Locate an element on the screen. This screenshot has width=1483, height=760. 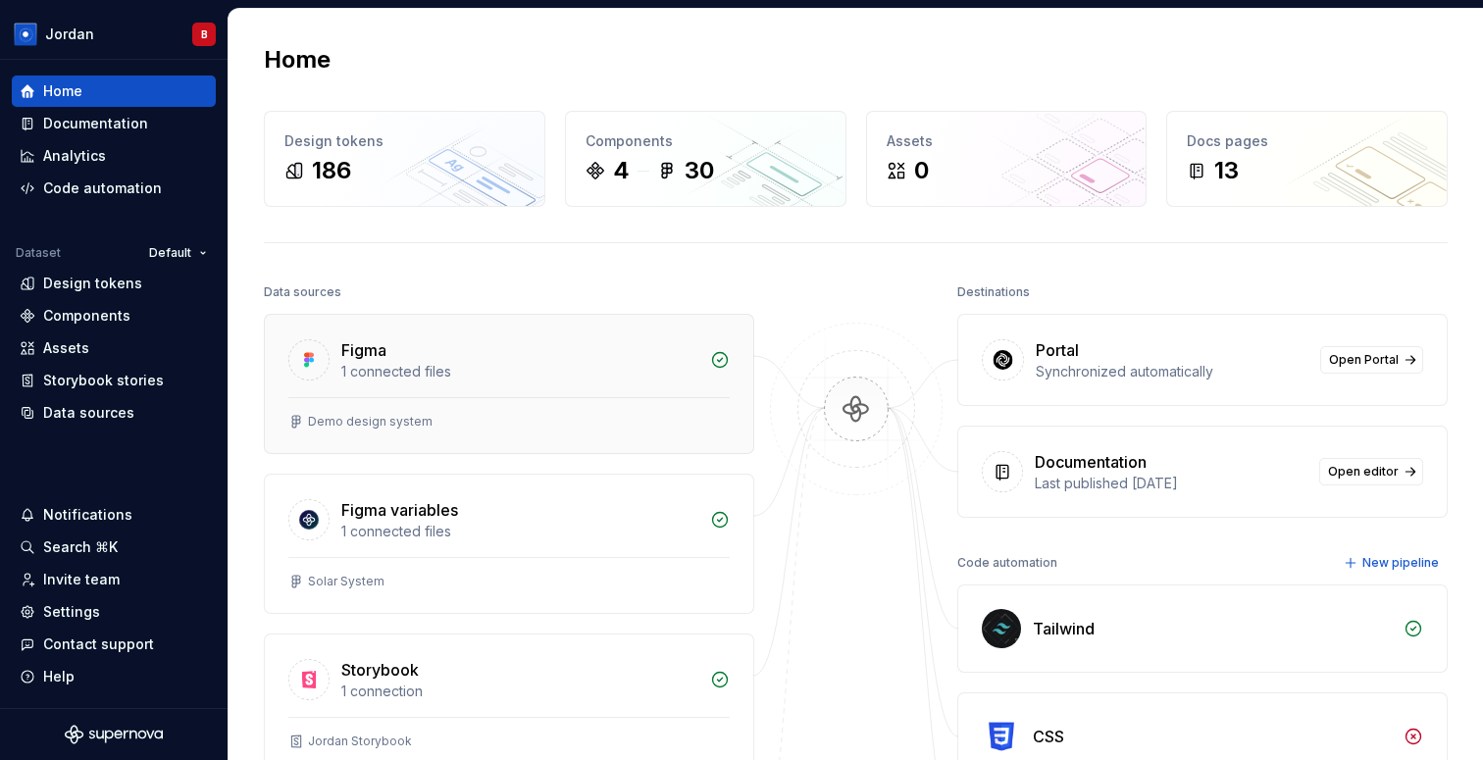
span: Open Portal is located at coordinates (1363, 360).